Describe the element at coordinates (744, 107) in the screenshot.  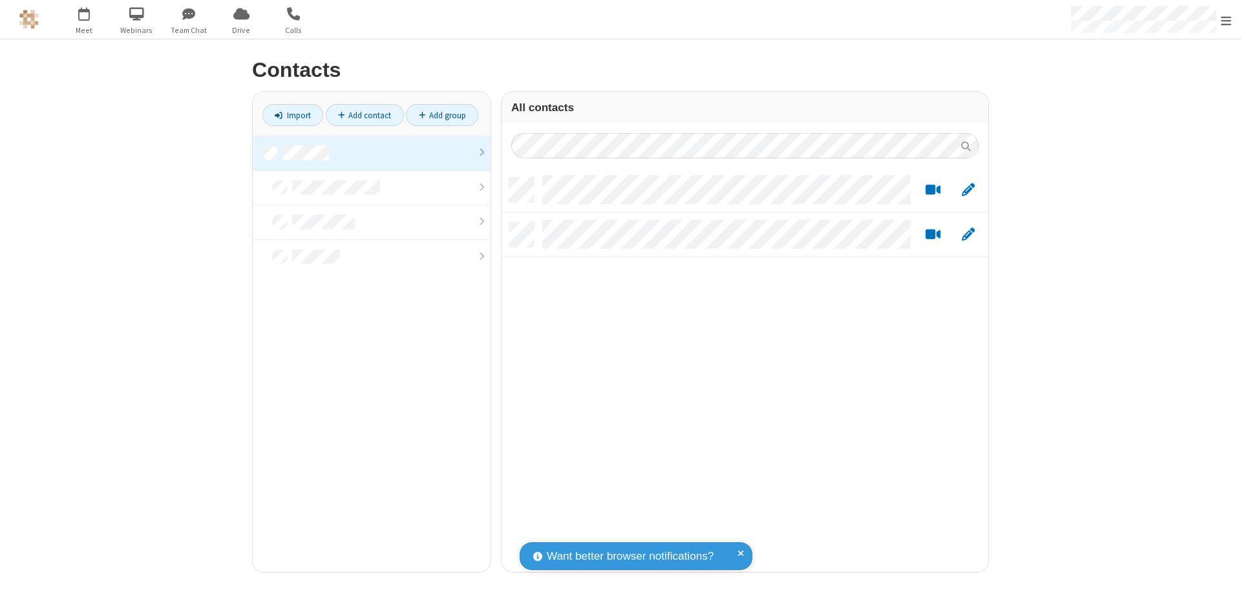
I see `h3: All contacts` at that location.